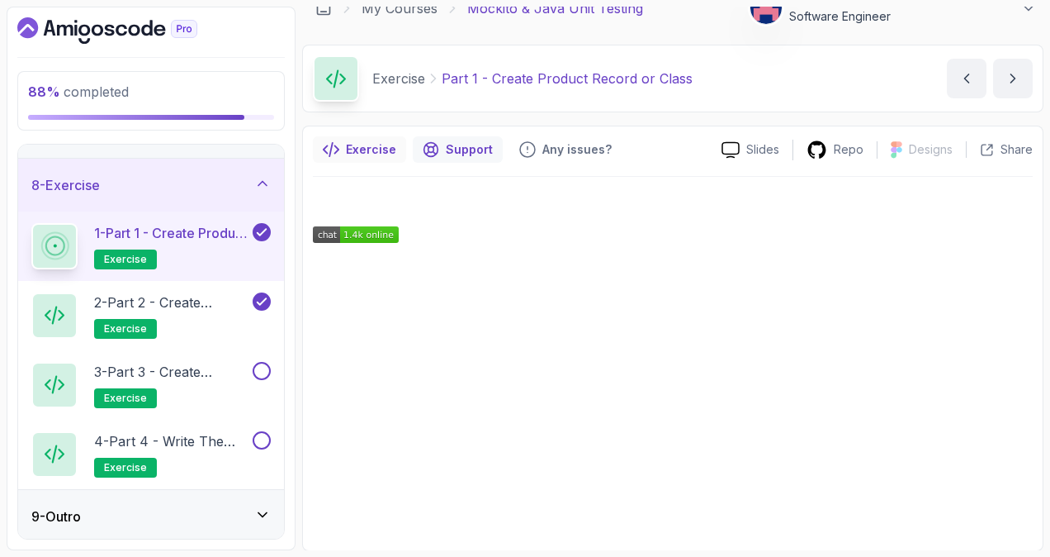 The width and height of the screenshot is (1050, 557). I want to click on button: 9-Outro, so click(151, 516).